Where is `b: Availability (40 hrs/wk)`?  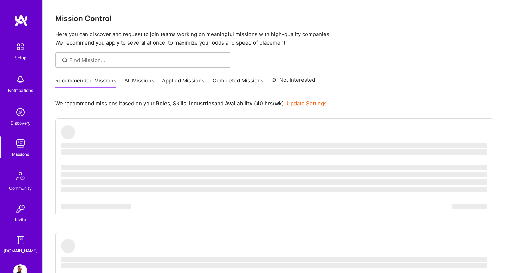
b: Availability (40 hrs/wk) is located at coordinates (254, 103).